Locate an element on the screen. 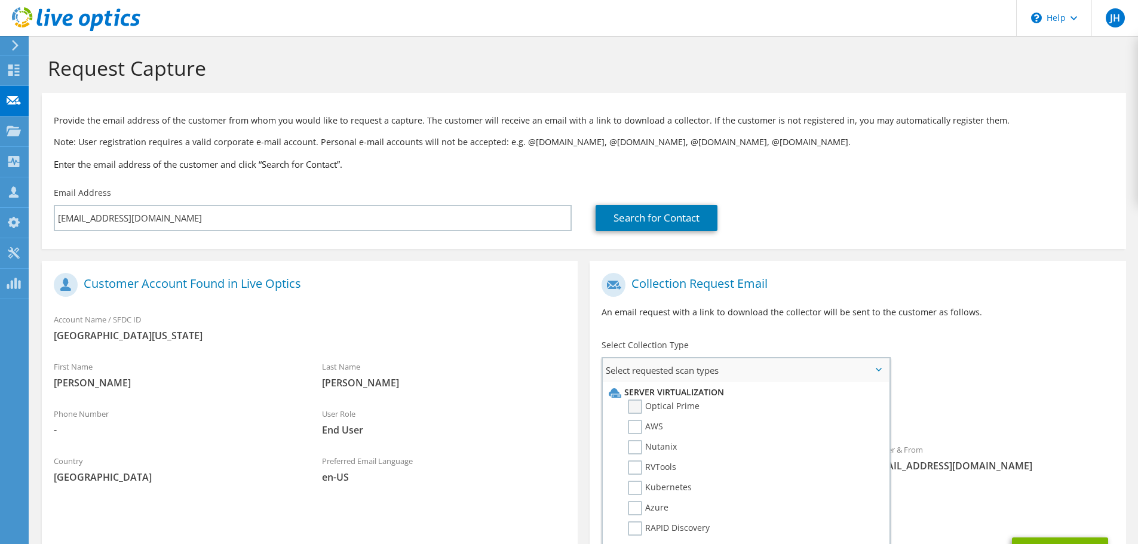 The width and height of the screenshot is (1138, 544). div: Country is located at coordinates (176, 469).